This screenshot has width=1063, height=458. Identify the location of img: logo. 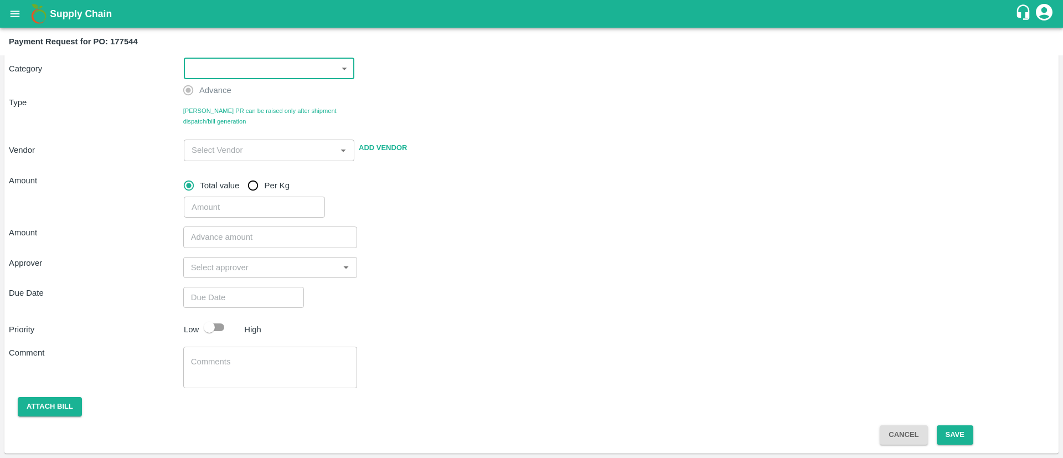
(39, 14).